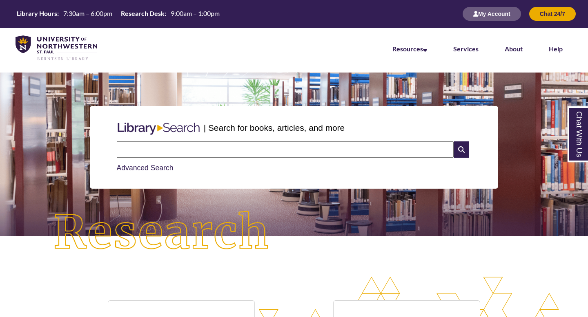  I want to click on a: Services, so click(466, 49).